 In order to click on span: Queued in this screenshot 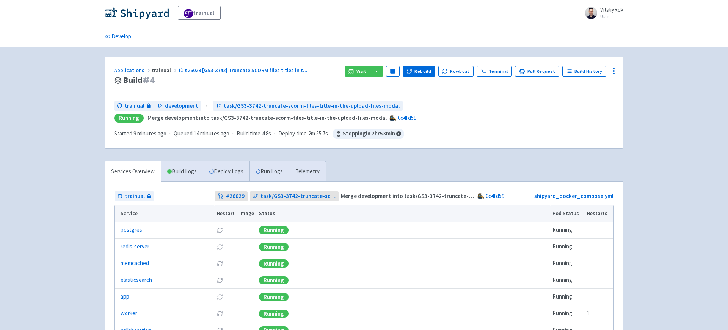, I will do `click(201, 133)`.